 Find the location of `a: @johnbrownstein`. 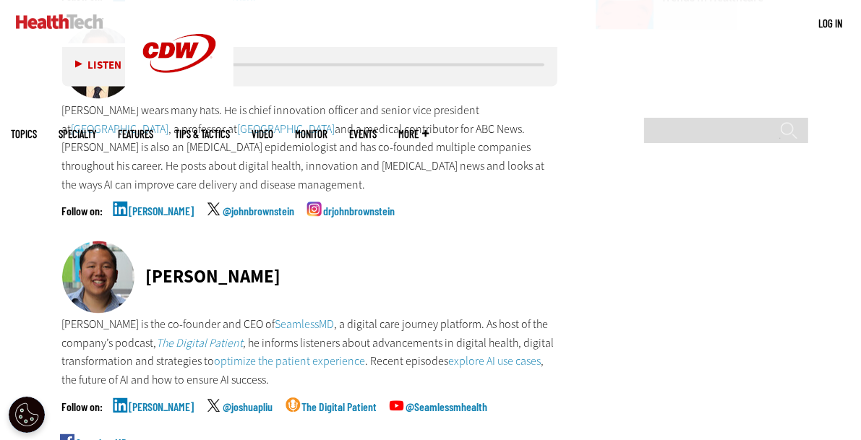

a: @johnbrownstein is located at coordinates (259, 223).